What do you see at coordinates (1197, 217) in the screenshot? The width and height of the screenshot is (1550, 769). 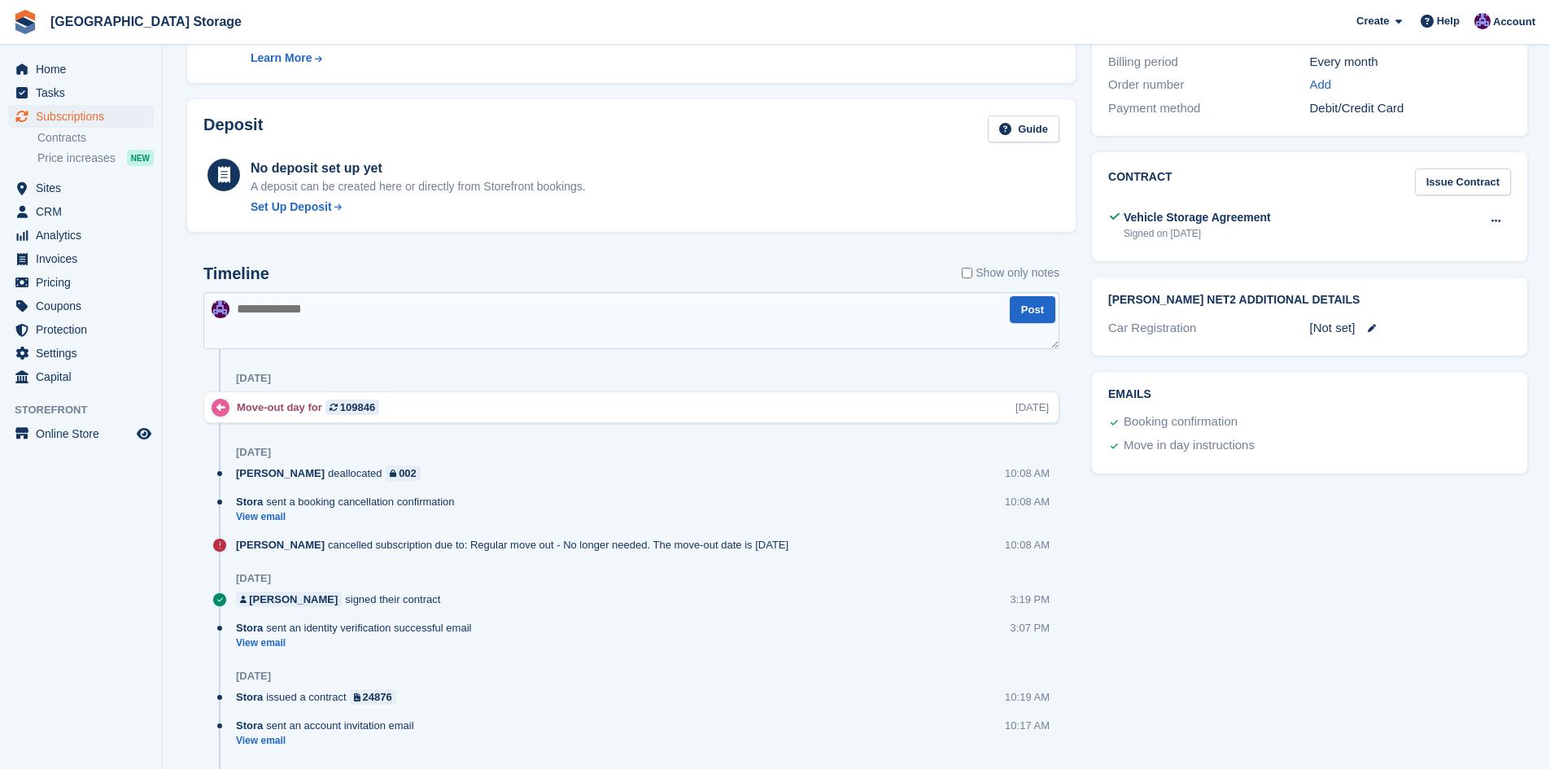 I see `div: Vehicle Storage Agreement` at bounding box center [1197, 217].